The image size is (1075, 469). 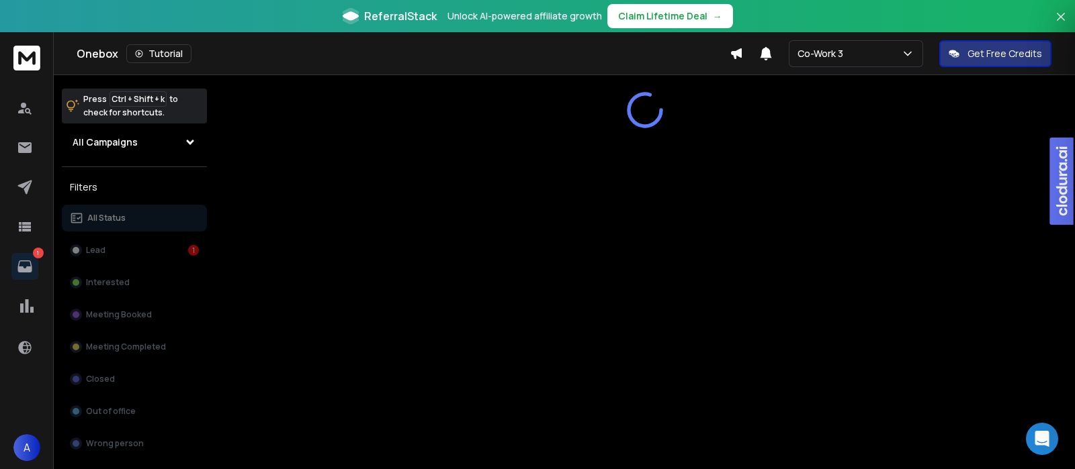 What do you see at coordinates (27, 448) in the screenshot?
I see `span: A` at bounding box center [27, 448].